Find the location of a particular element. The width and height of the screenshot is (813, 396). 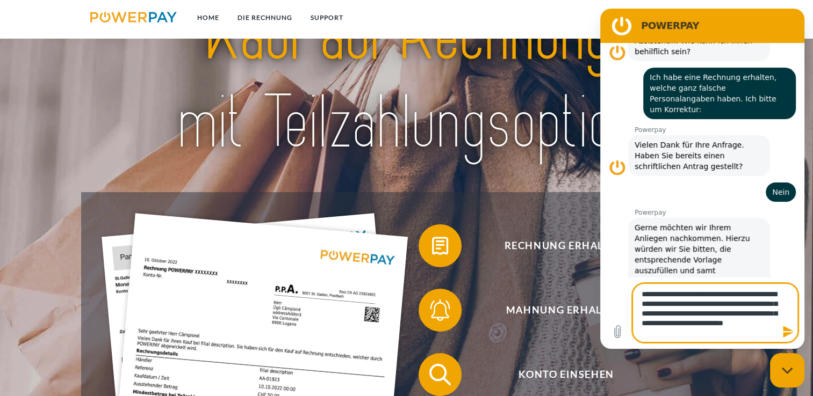

button: Konto einsehen is located at coordinates (558, 375).